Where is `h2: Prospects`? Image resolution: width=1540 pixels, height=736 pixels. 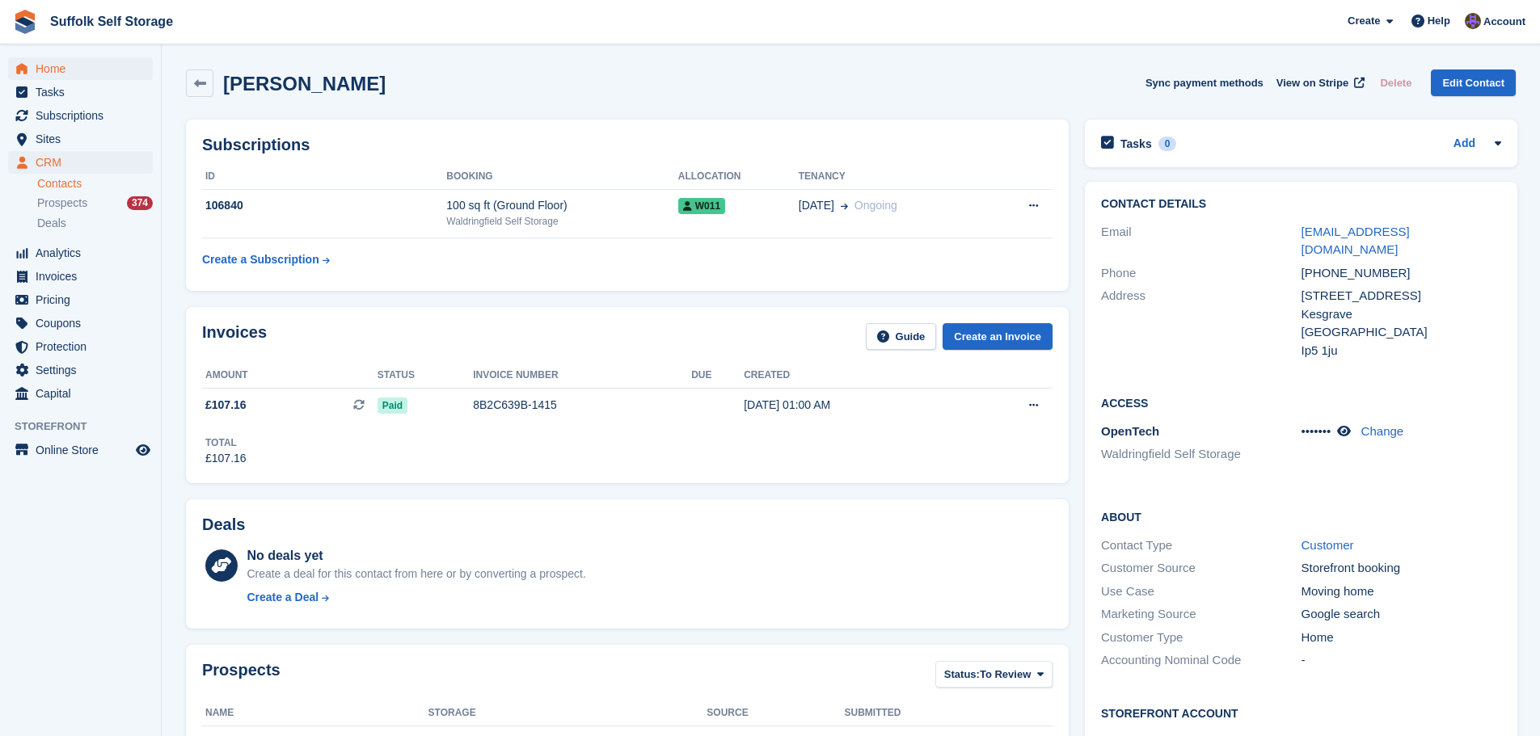 h2: Prospects is located at coordinates (241, 676).